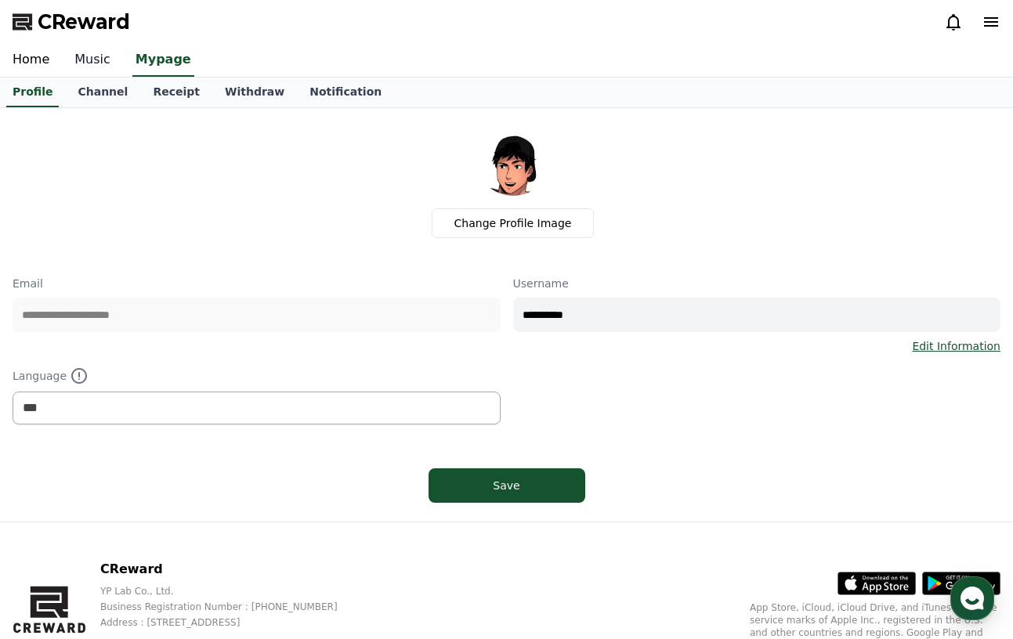 This screenshot has height=639, width=1013. What do you see at coordinates (513, 223) in the screenshot?
I see `label: Change Profile Image` at bounding box center [513, 223].